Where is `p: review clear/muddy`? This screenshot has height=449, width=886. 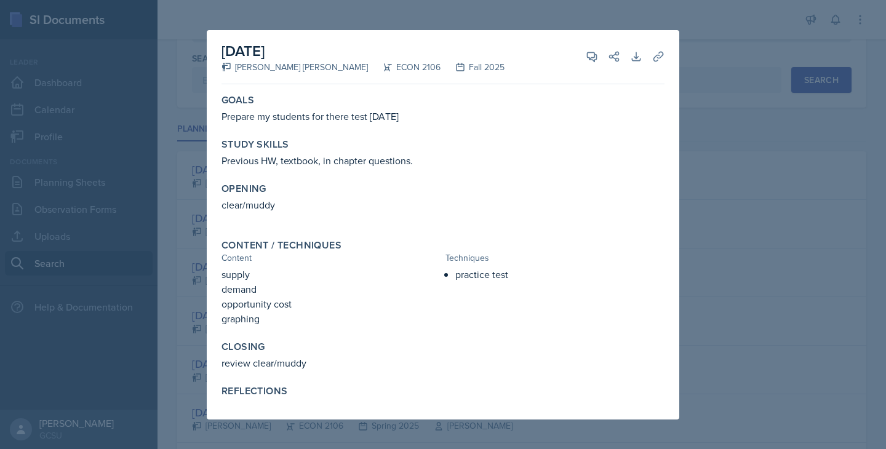 p: review clear/muddy is located at coordinates (443, 363).